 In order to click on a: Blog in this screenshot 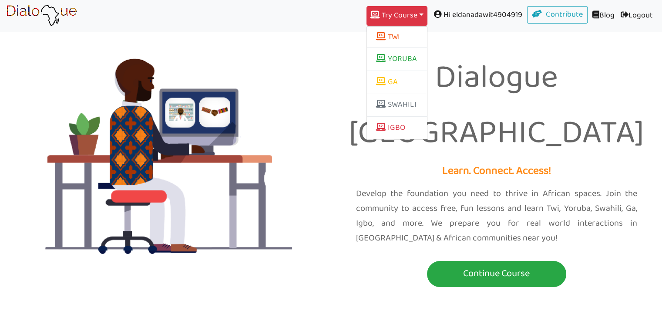, I will do `click(603, 16)`.